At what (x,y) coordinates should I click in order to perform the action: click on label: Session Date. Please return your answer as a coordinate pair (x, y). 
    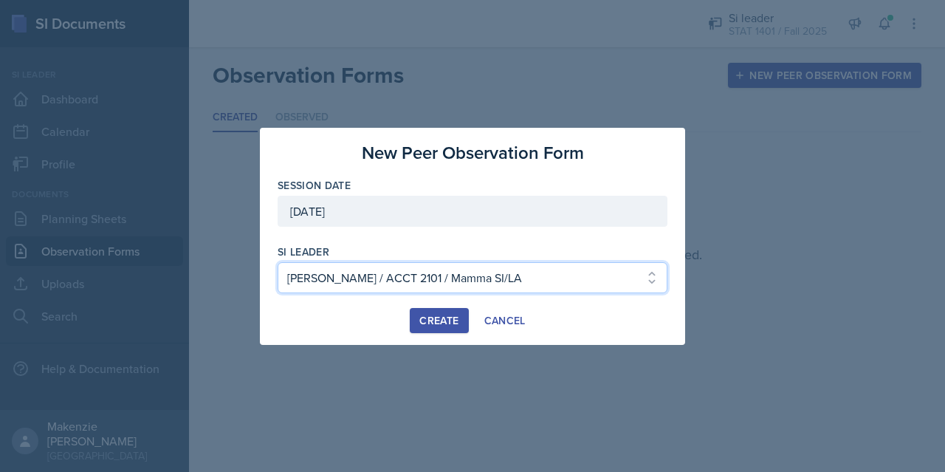
    Looking at the image, I should click on (314, 185).